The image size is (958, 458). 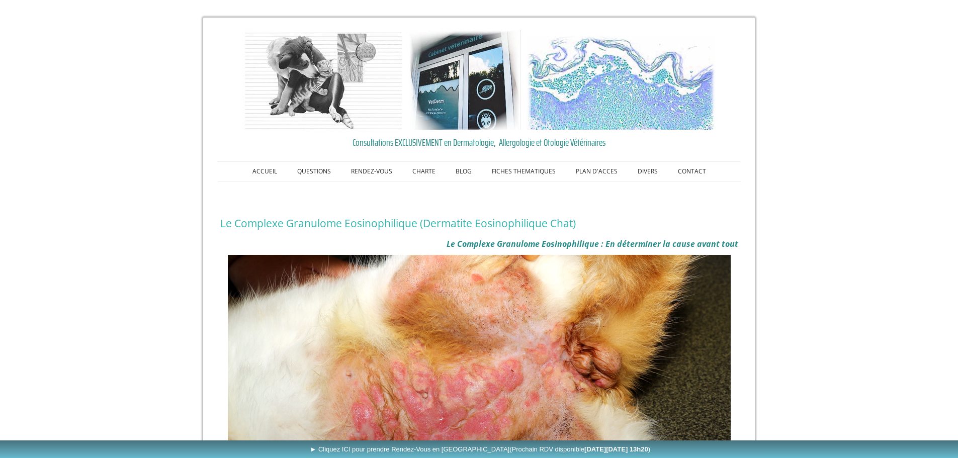 I want to click on a: FICHES THEMATIQUES, so click(x=523, y=171).